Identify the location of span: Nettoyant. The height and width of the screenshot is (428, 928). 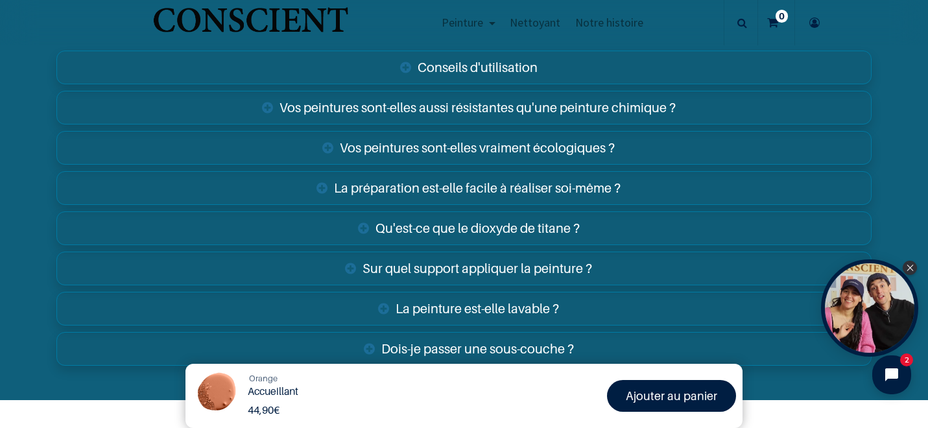
(535, 22).